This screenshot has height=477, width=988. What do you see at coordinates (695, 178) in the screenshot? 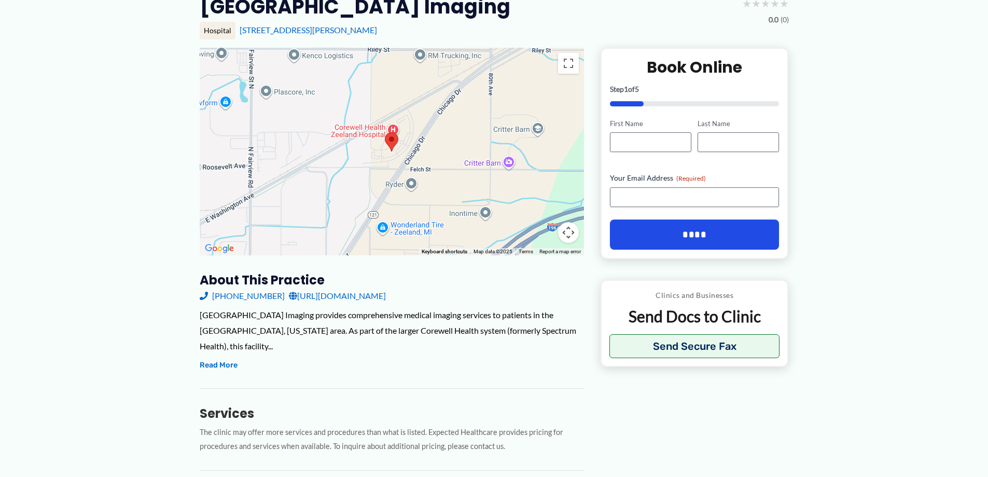
I see `label: Your Email Address` at bounding box center [695, 178].